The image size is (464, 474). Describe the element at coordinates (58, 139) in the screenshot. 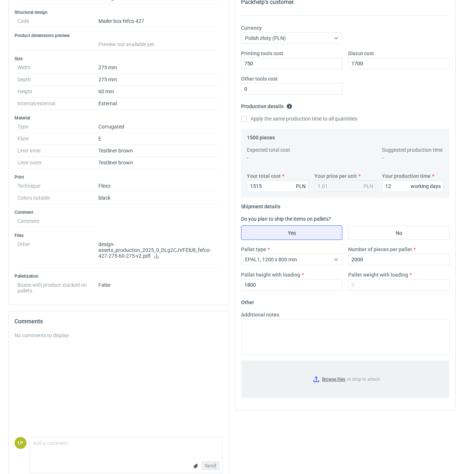

I see `dt: Flute` at that location.